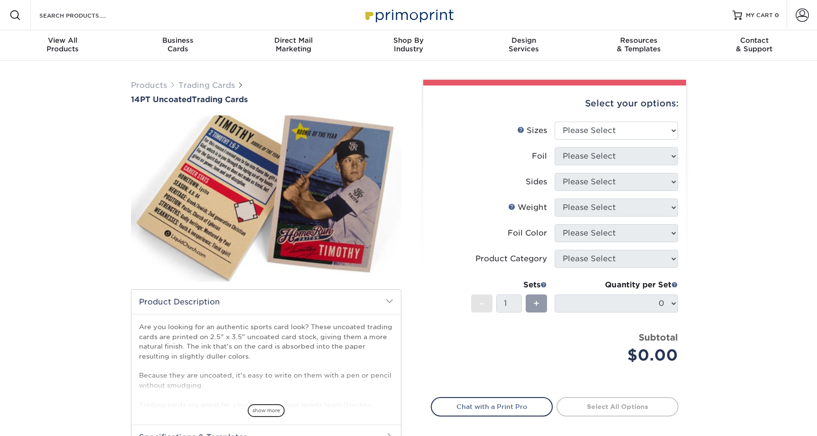 The image size is (817, 436). Describe the element at coordinates (293, 45) in the screenshot. I see `div: Marketing` at that location.